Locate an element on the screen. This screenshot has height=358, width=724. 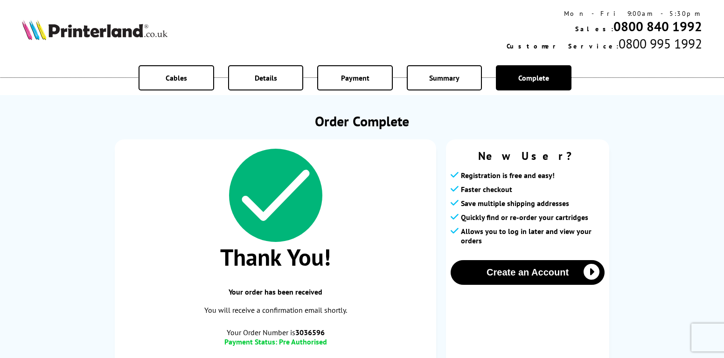
b: 3036596 is located at coordinates (310, 333).